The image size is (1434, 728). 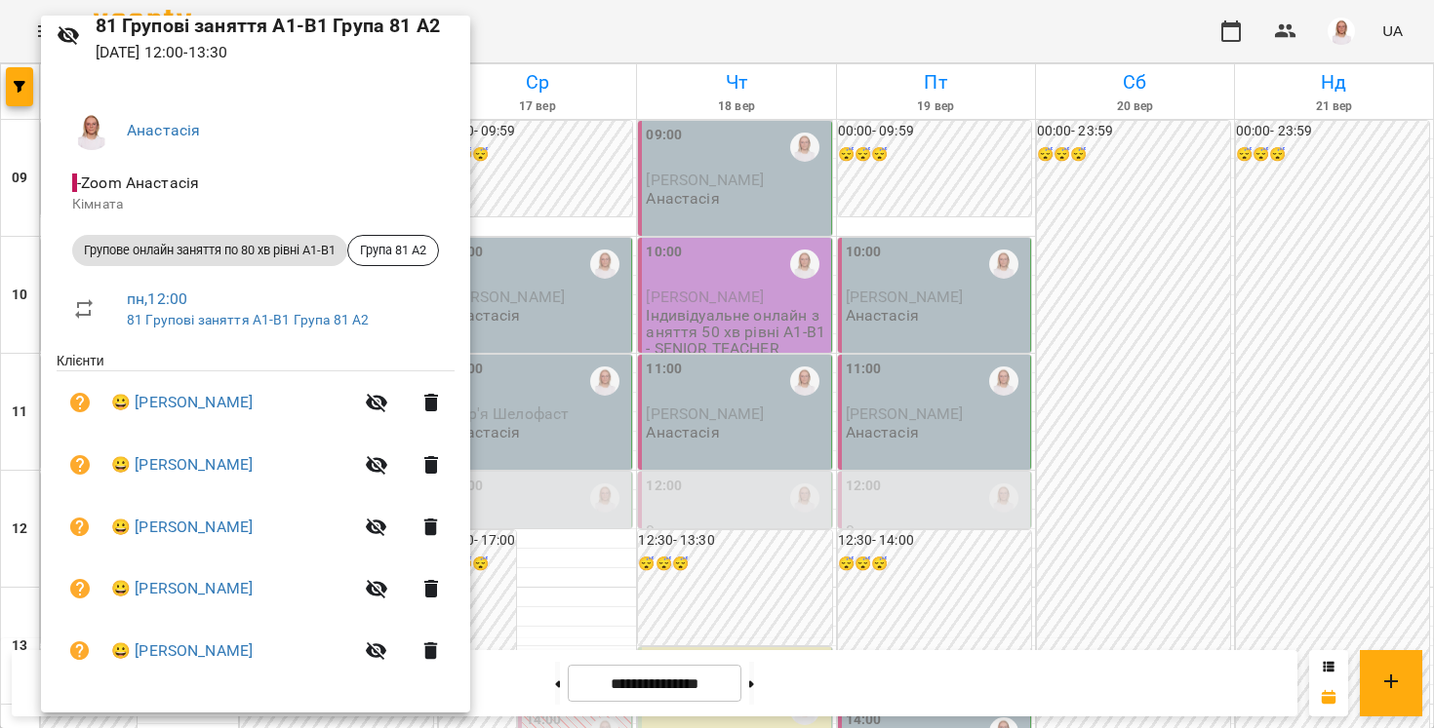 What do you see at coordinates (210, 251) in the screenshot?
I see `span: Групове онлайн заняття по 80 хв рівні А1-В1` at bounding box center [210, 251].